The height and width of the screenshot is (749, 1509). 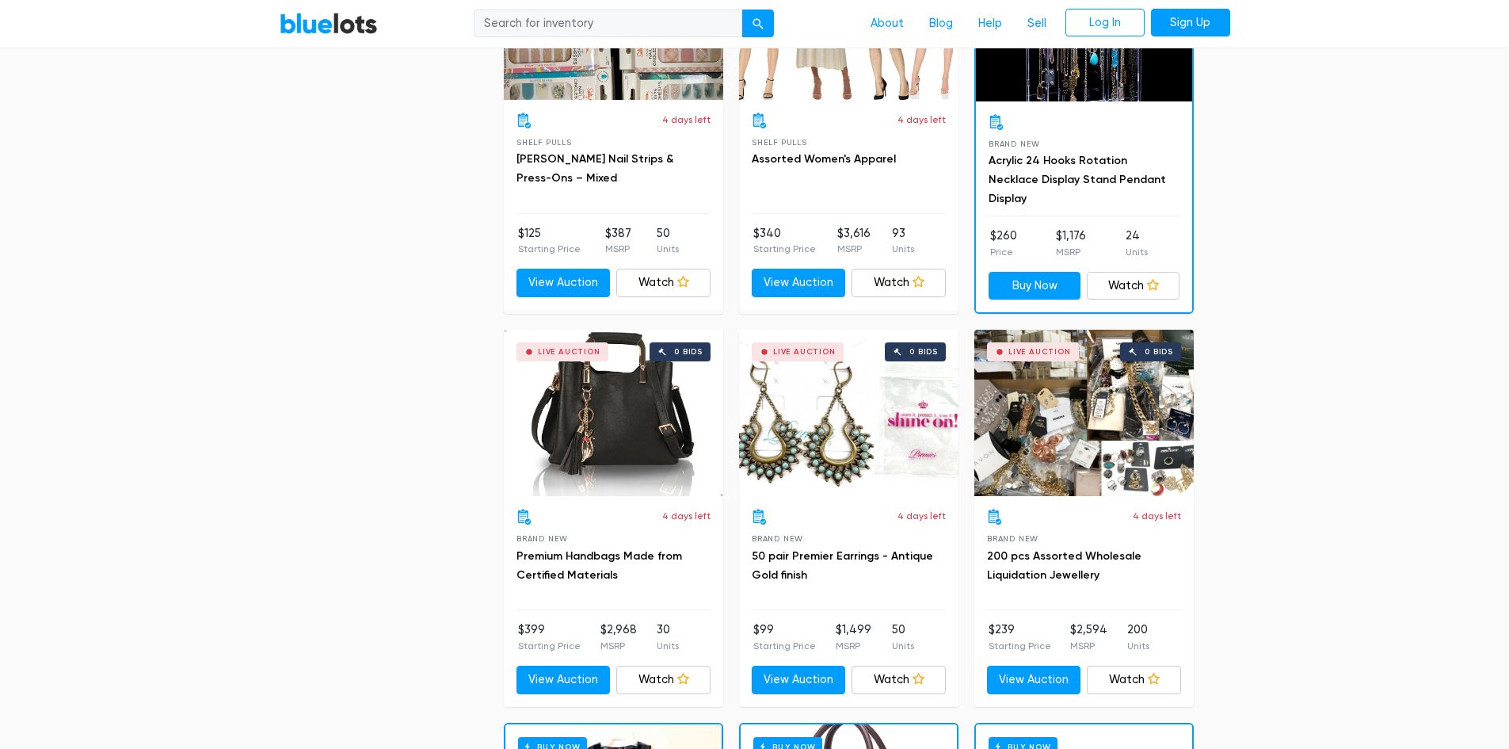 I want to click on li: $239, so click(x=1020, y=637).